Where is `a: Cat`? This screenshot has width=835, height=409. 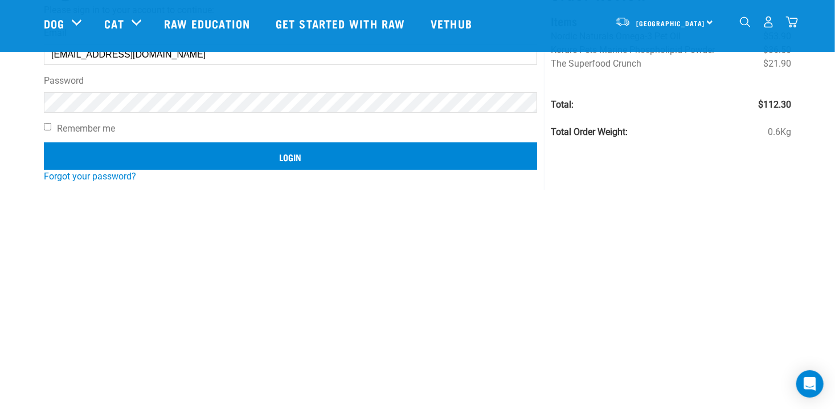
a: Cat is located at coordinates (114, 23).